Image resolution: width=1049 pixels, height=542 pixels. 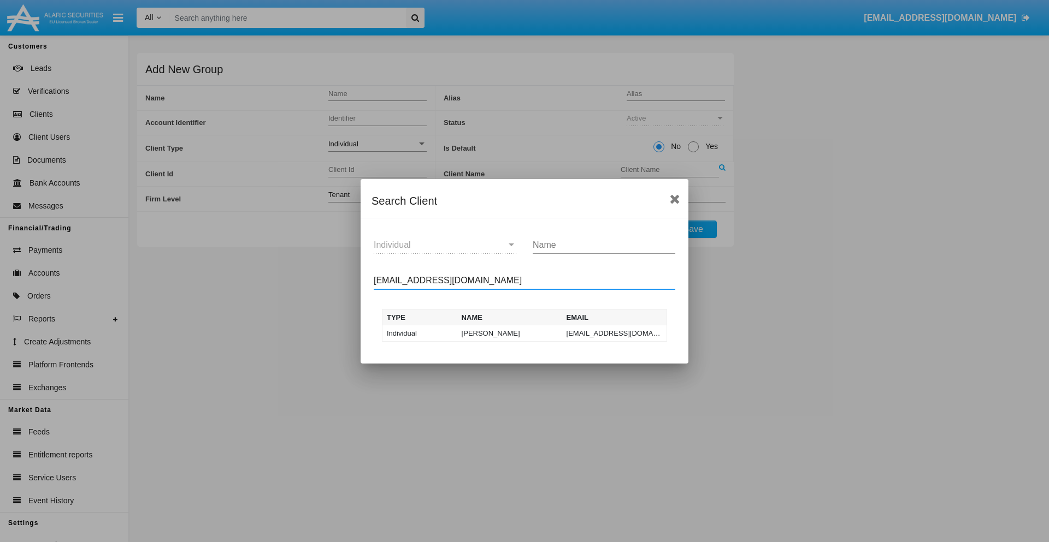 I want to click on th: Type, so click(x=420, y=317).